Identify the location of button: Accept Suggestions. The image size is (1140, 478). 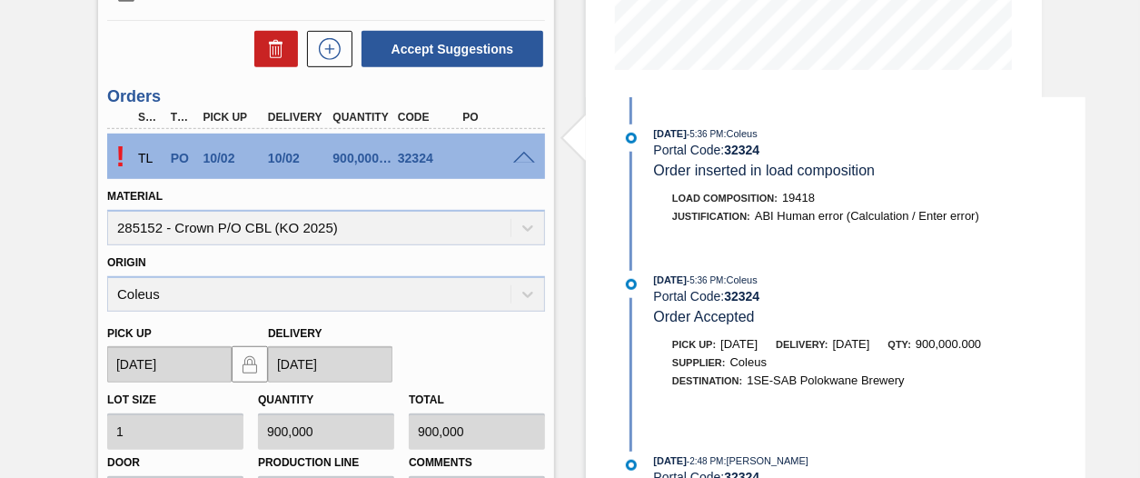
(452, 49).